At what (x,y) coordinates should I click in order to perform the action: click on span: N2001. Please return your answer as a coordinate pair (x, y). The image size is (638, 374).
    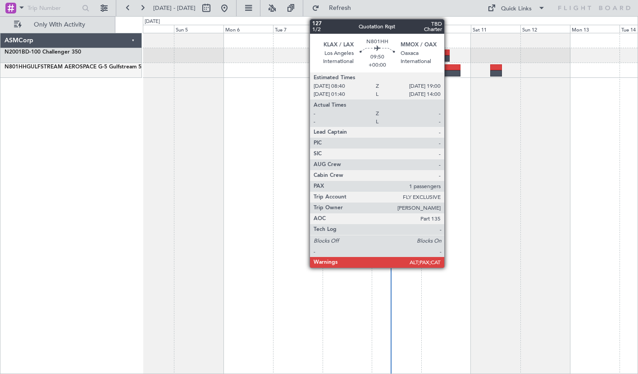
    Looking at the image, I should click on (13, 52).